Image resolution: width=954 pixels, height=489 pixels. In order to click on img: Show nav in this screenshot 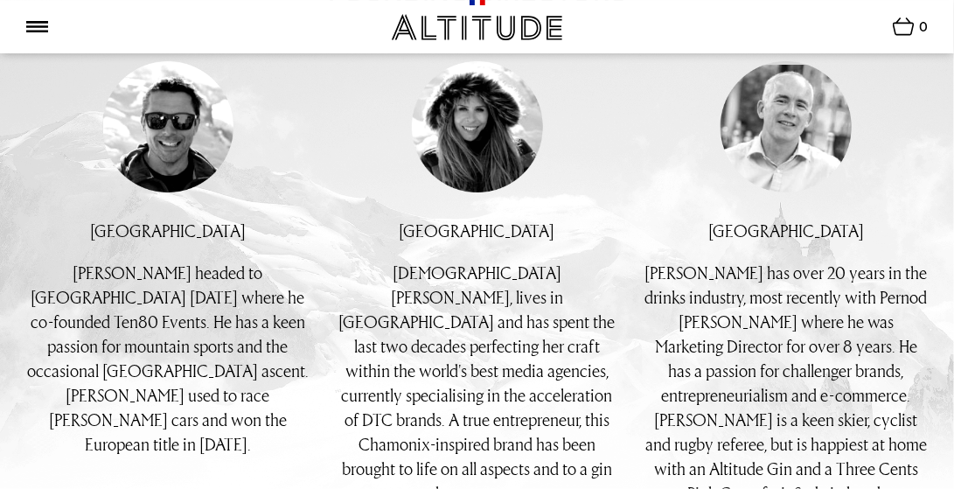, I will do `click(37, 26)`.